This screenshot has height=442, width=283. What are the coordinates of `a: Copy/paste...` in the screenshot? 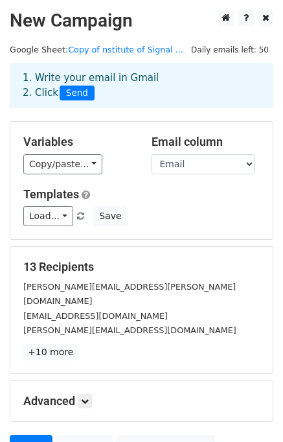 It's located at (63, 164).